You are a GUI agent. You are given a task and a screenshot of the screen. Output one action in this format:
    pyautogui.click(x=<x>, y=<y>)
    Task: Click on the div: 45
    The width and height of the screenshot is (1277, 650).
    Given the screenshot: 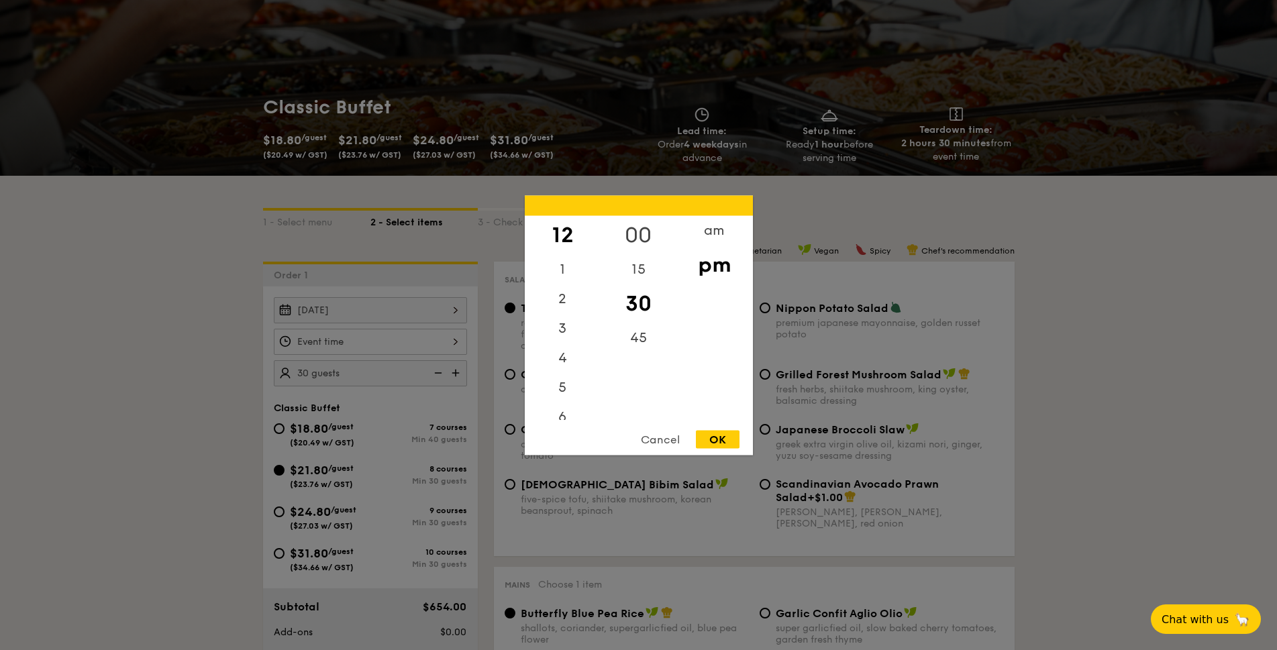 What is the action you would take?
    pyautogui.click(x=638, y=338)
    